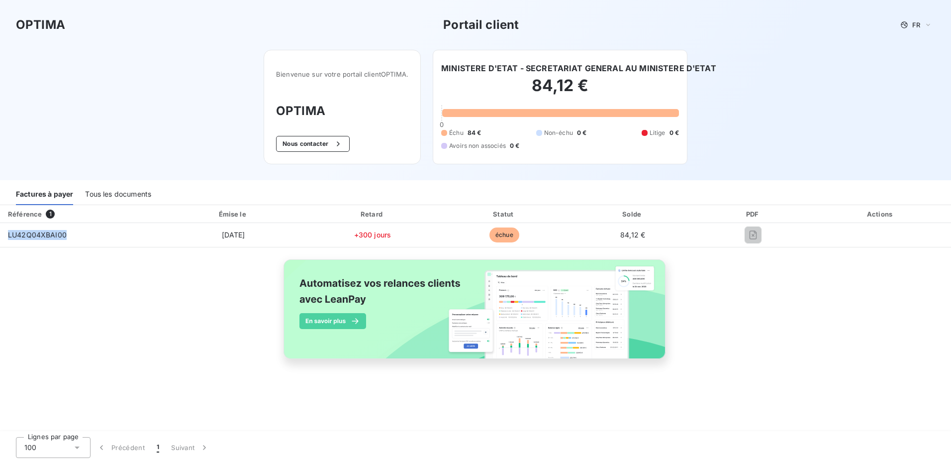 The height and width of the screenshot is (464, 951). What do you see at coordinates (658, 133) in the screenshot?
I see `span: Litige` at bounding box center [658, 133].